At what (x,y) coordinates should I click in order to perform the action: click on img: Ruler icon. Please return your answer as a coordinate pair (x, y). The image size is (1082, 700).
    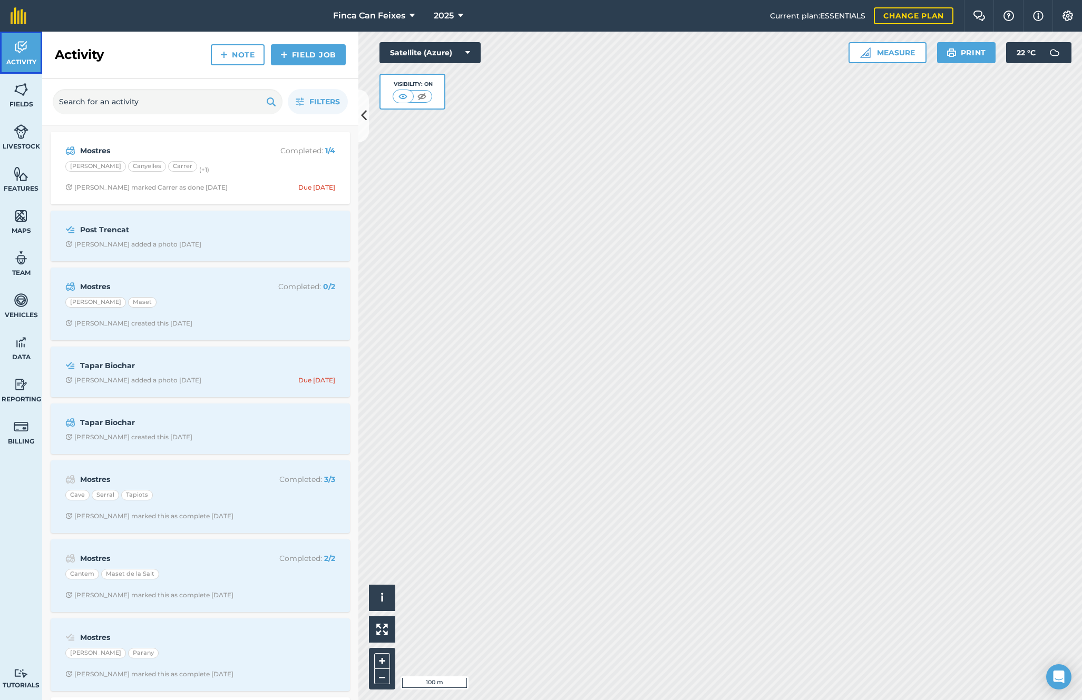
    Looking at the image, I should click on (865, 53).